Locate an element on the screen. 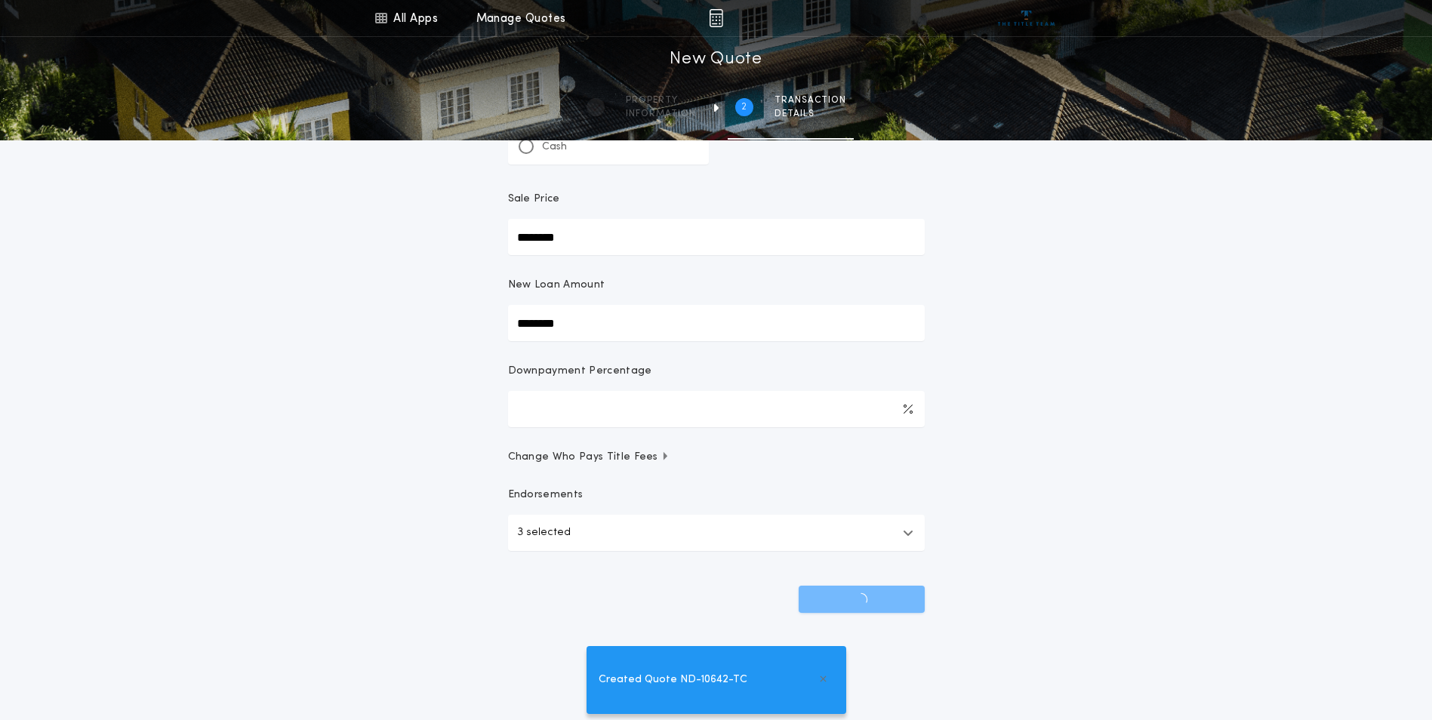 This screenshot has width=1432, height=720. h1: New Quote is located at coordinates (716, 60).